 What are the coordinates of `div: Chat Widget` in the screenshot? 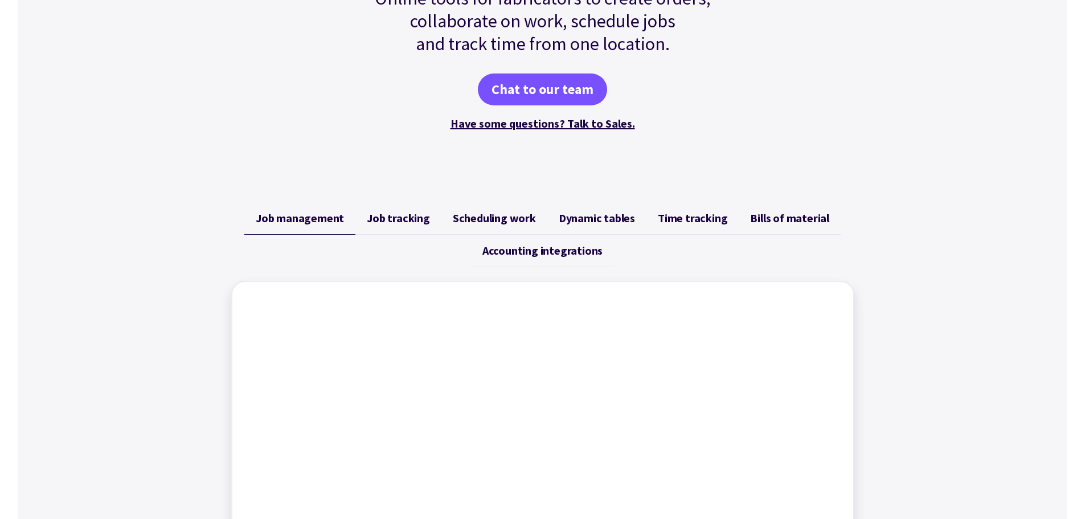 It's located at (988, 458).